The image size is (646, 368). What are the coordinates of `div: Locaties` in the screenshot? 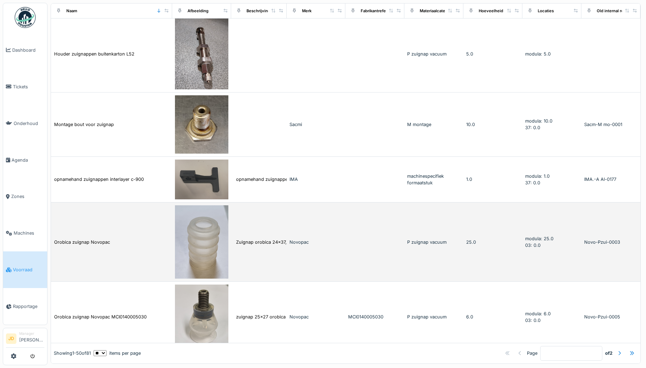 It's located at (546, 10).